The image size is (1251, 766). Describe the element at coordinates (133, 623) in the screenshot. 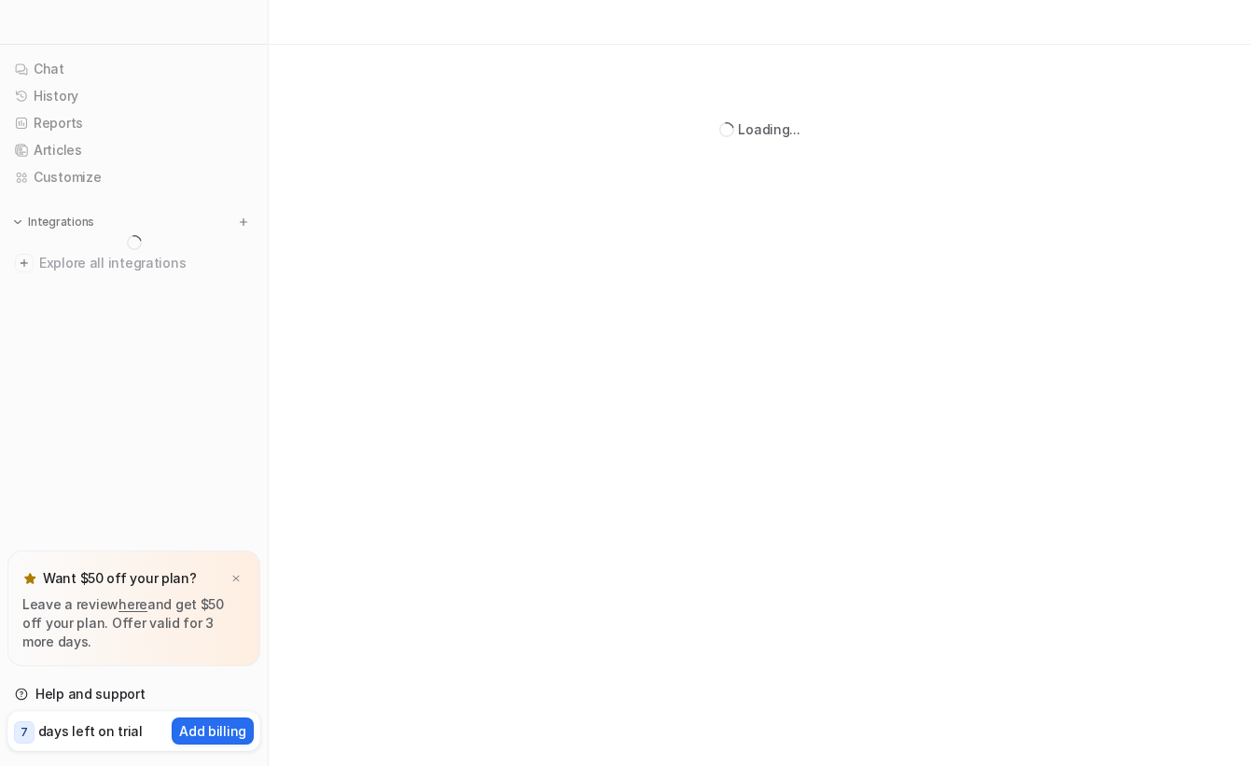

I see `p: Leave a review and get $50 off your plan. Offer valid for 3 more days.` at that location.